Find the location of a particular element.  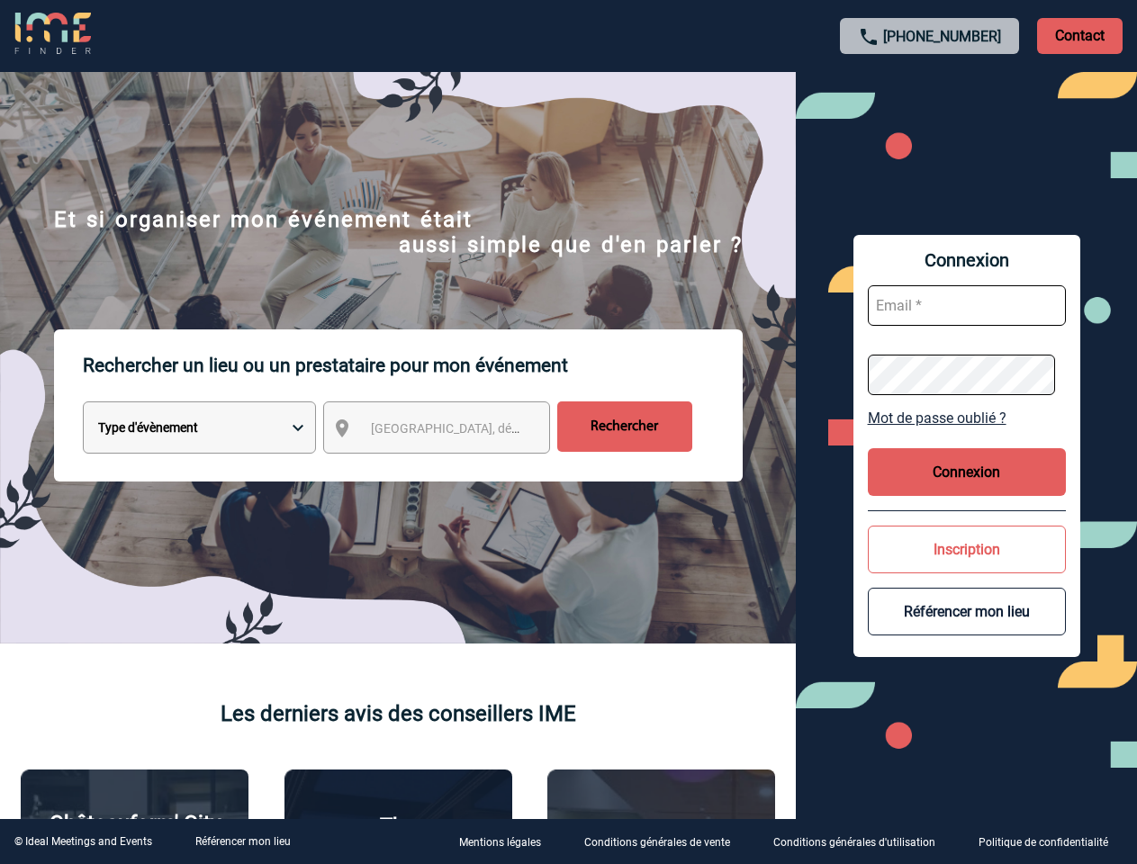

button: Connexion is located at coordinates (967, 472).